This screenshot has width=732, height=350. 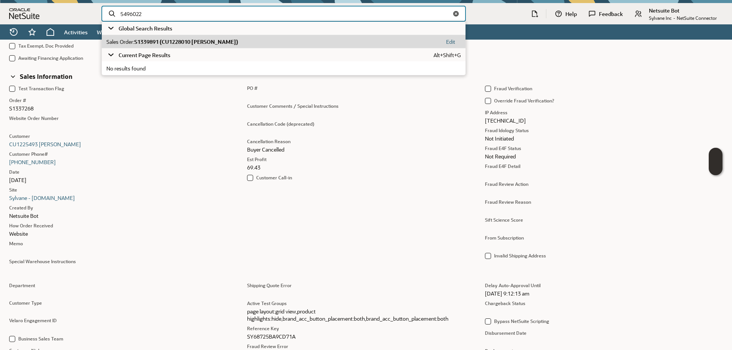 I want to click on div: Help, so click(x=567, y=14).